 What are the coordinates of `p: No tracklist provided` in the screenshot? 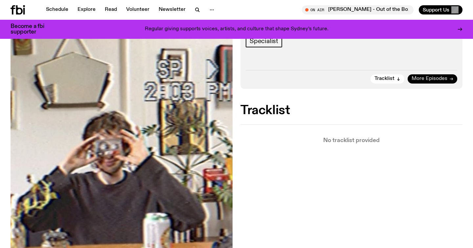 It's located at (352, 140).